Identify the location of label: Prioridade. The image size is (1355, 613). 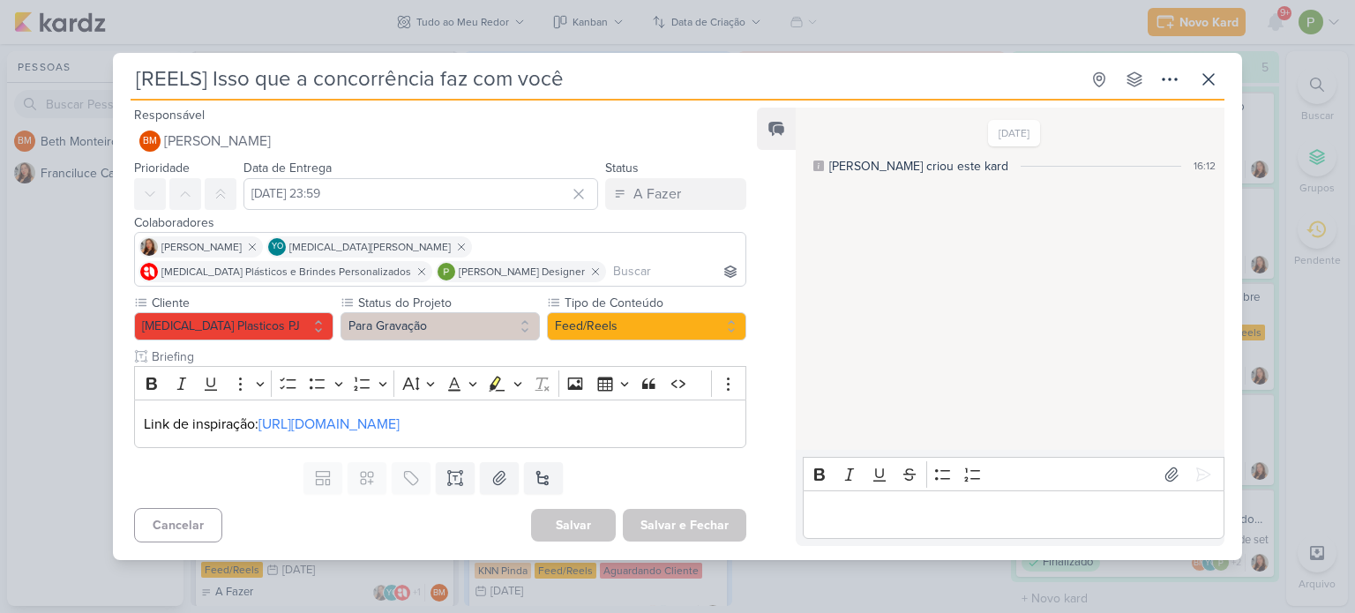
(161, 168).